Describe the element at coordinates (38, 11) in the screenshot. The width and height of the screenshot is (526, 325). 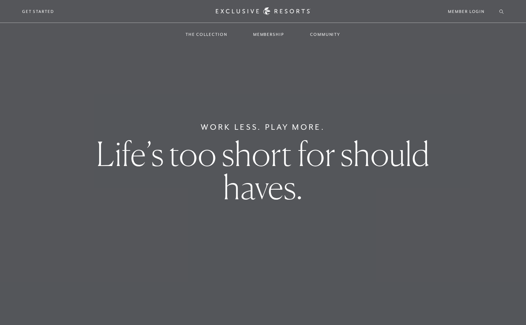
I see `a: Get Started` at that location.